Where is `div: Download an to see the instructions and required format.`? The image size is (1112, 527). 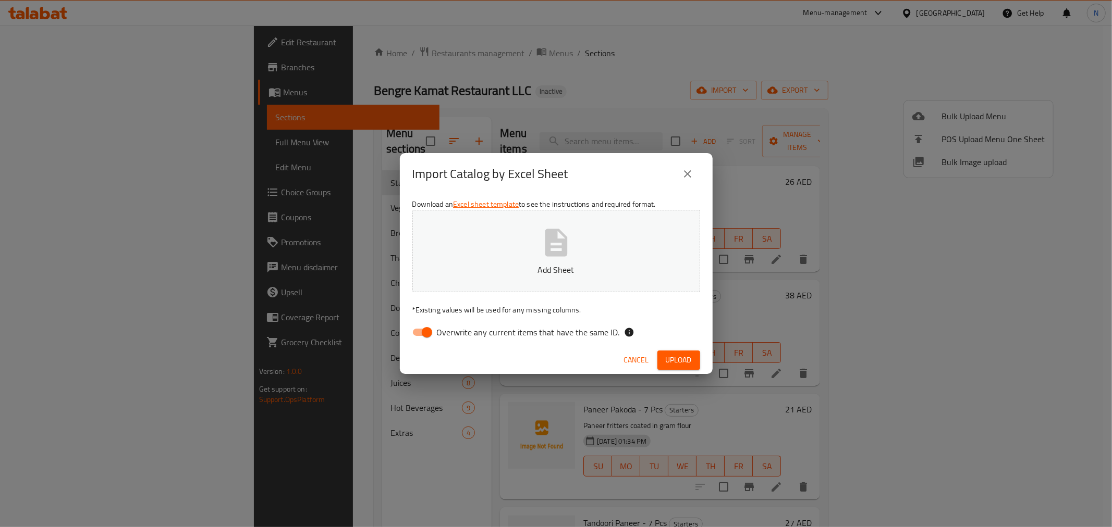 div: Download an to see the instructions and required format. is located at coordinates (556, 270).